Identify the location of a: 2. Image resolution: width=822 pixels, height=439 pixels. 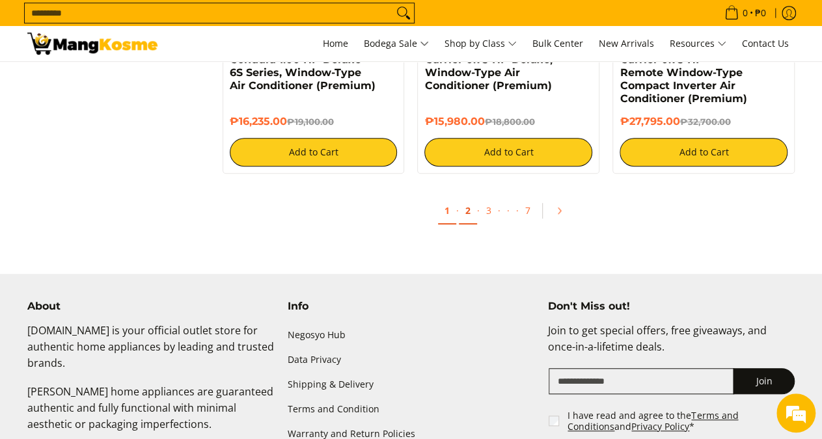
(468, 211).